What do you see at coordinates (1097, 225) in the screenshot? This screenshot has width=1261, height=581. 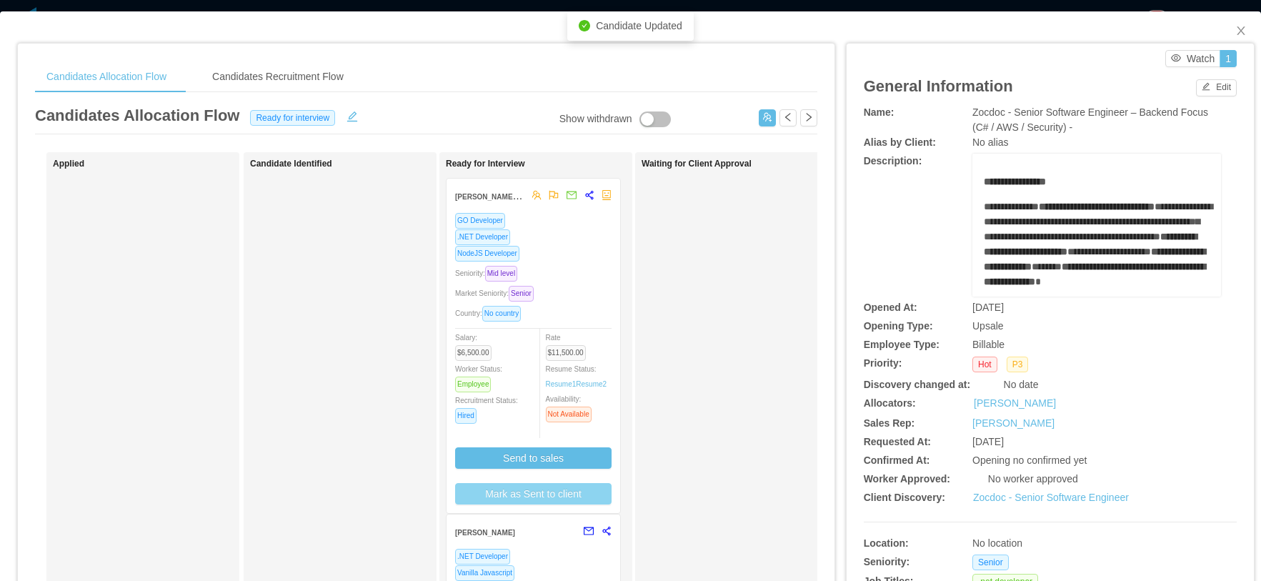 I see `div: rdw-wrapper` at bounding box center [1097, 225].